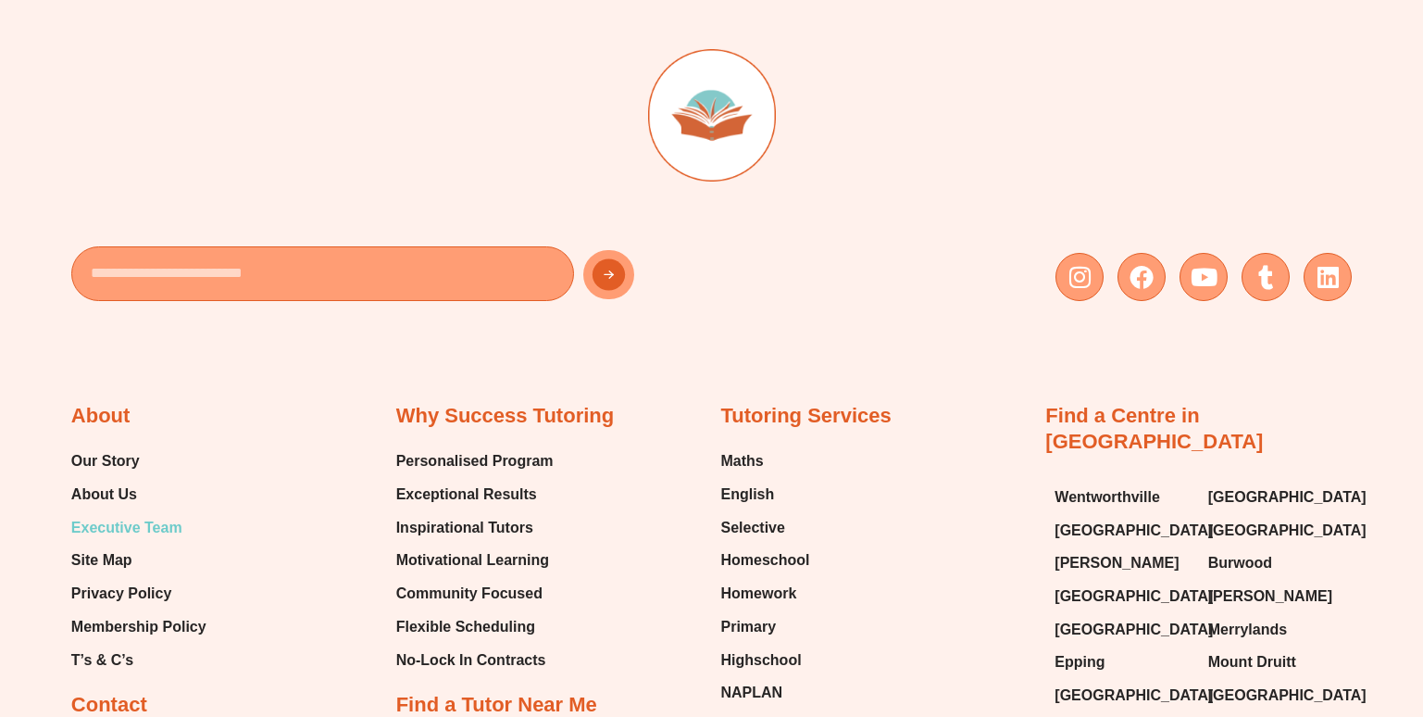 The height and width of the screenshot is (717, 1423). I want to click on a: Site Map, so click(139, 560).